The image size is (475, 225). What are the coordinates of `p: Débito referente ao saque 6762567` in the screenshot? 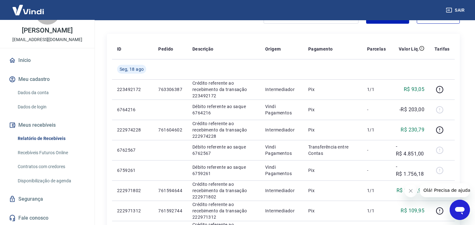 It's located at (224, 150).